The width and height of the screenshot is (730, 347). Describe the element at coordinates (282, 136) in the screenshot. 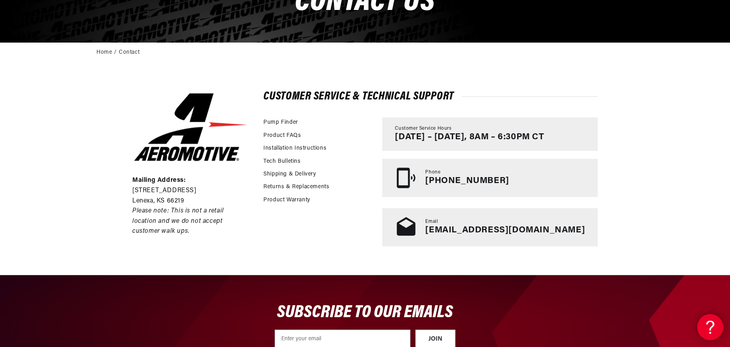

I see `a: Product FAQs` at that location.